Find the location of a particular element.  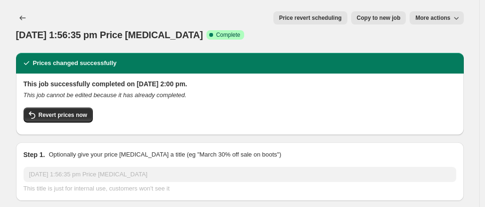

h2: Prices changed successfully is located at coordinates (75, 63).